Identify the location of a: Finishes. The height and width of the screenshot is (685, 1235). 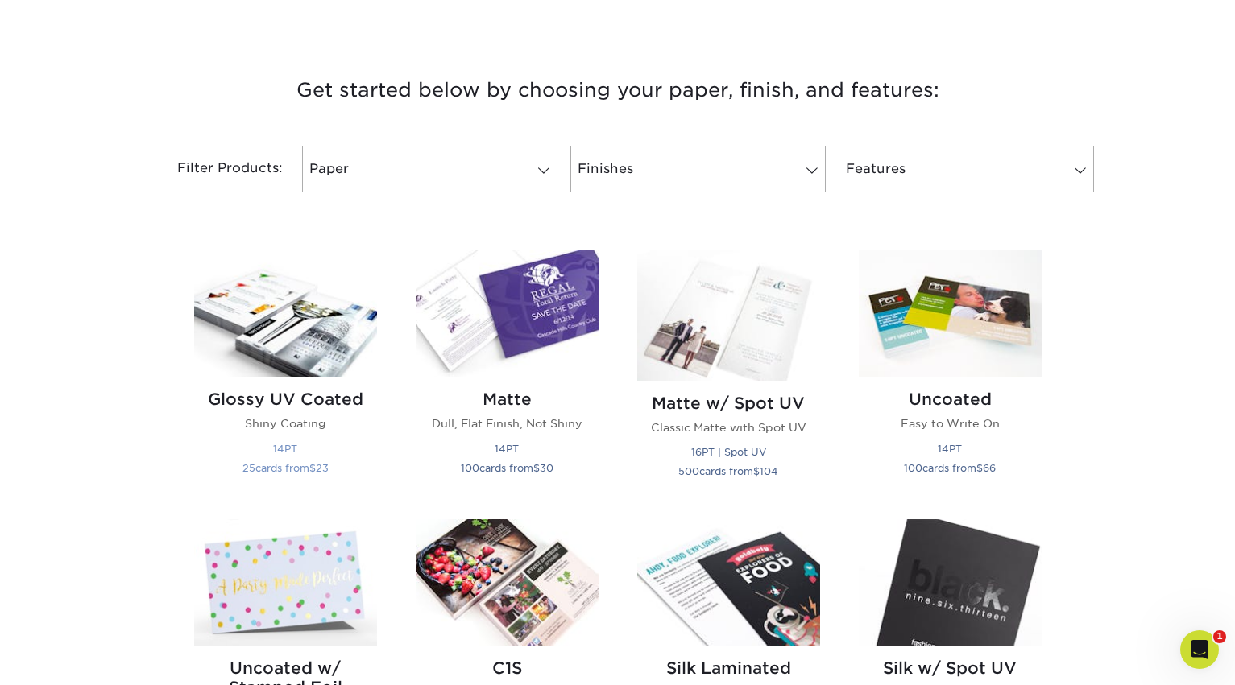
(698, 169).